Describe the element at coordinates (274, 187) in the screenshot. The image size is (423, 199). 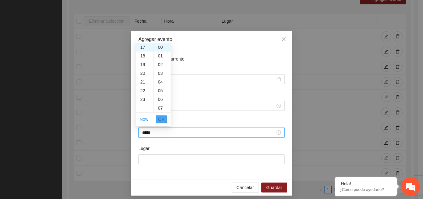
I see `span: Guardar` at that location.